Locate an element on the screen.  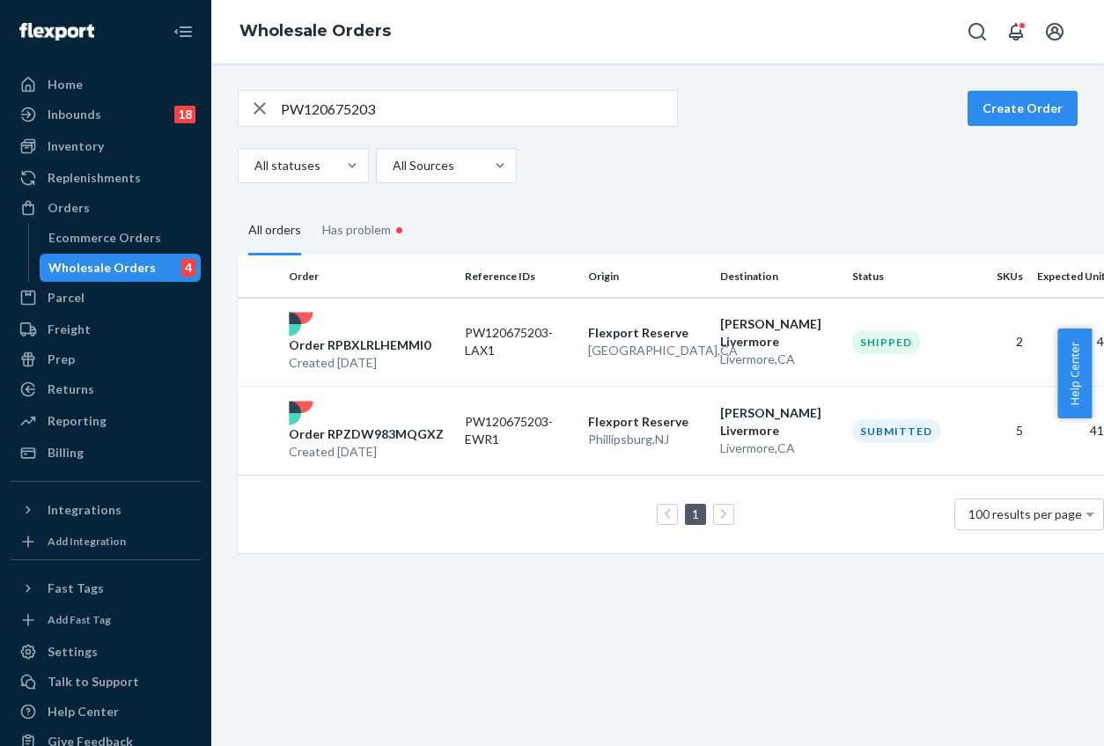
th: Order is located at coordinates (370, 276).